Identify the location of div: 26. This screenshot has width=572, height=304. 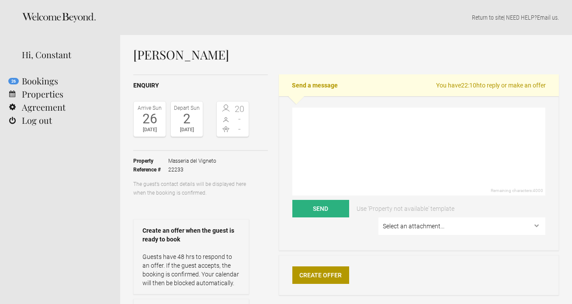
(149, 119).